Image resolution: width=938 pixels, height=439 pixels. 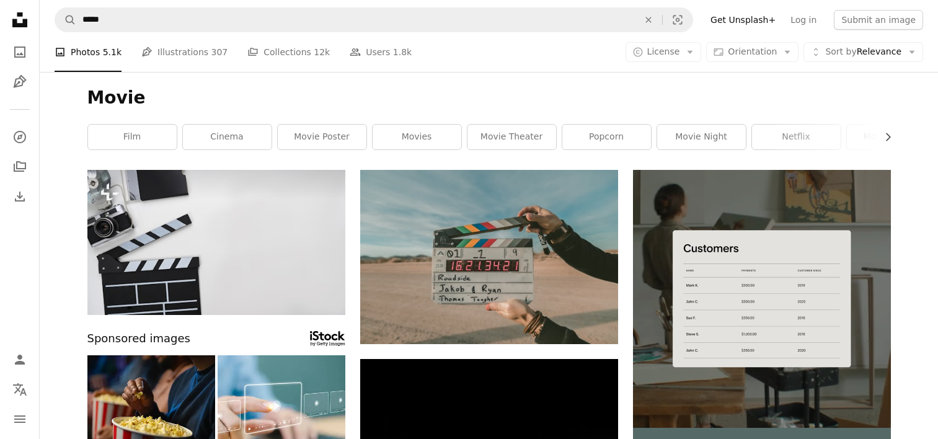 I want to click on a: movie theater, so click(x=512, y=137).